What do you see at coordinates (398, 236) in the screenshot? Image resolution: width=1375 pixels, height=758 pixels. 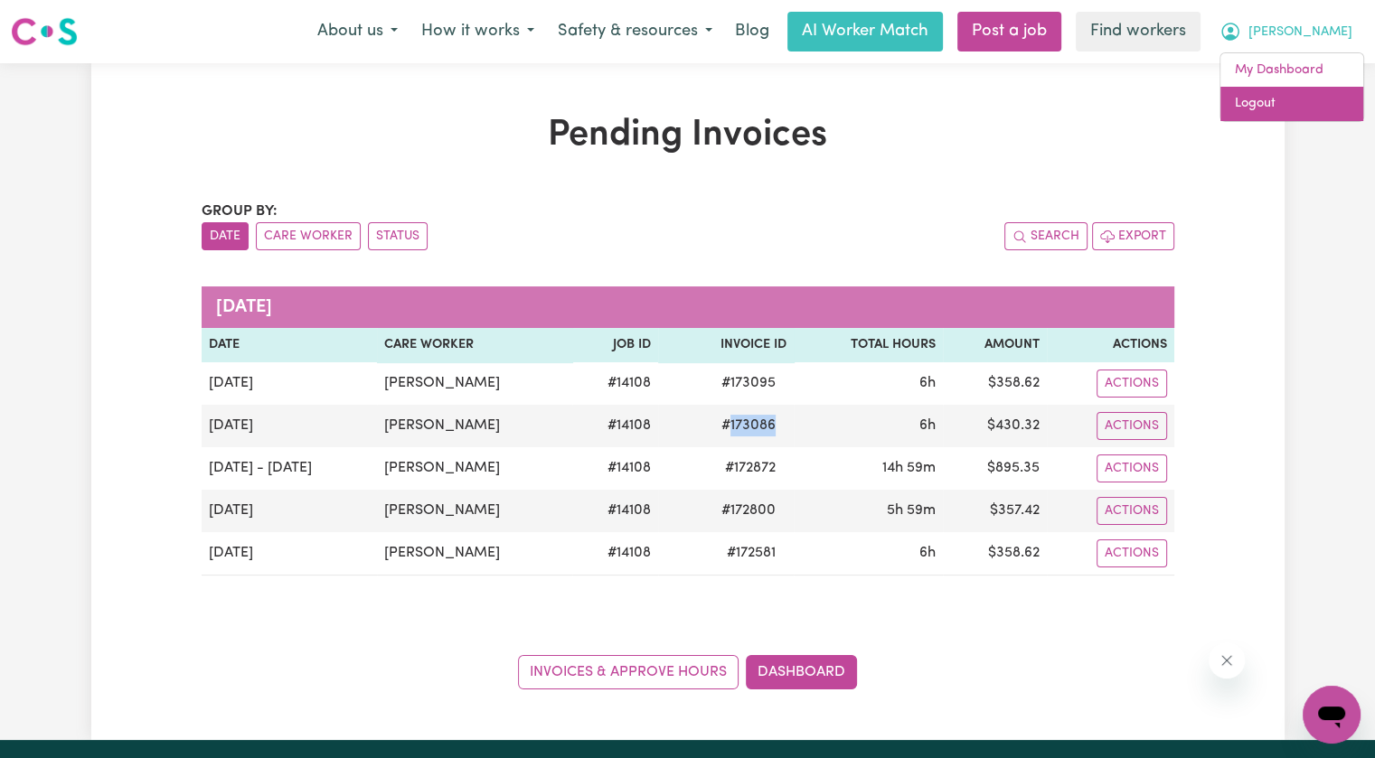 I see `button: sort invoices by paid status` at bounding box center [398, 236].